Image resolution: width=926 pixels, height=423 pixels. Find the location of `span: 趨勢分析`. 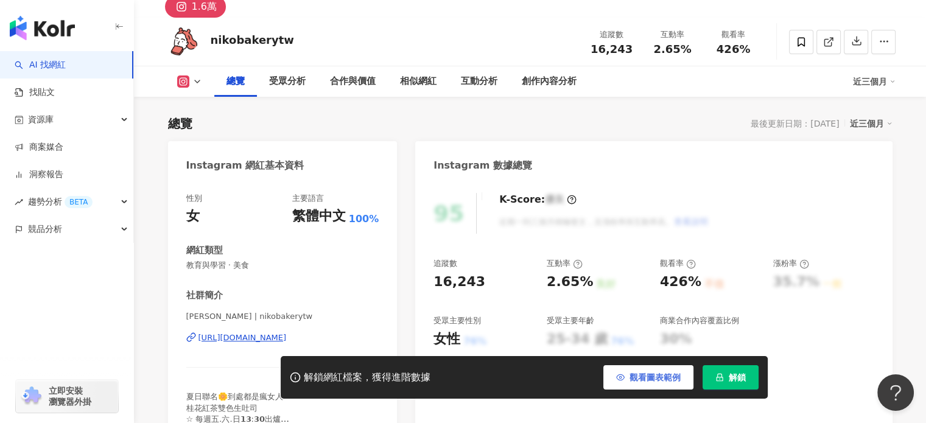

span: 趨勢分析 is located at coordinates (60, 202).